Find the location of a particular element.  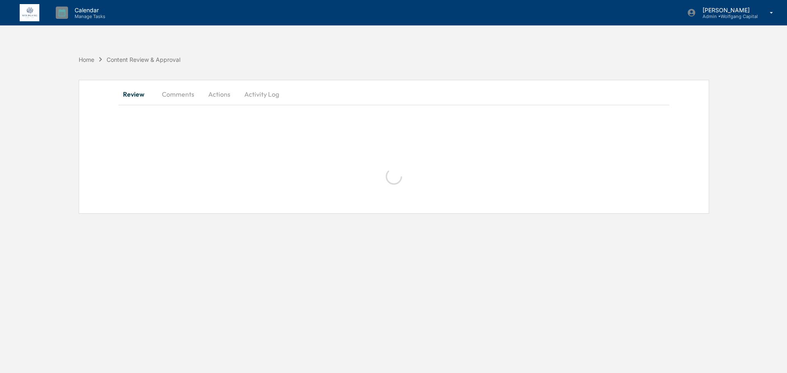

button: Actions is located at coordinates (219, 94).